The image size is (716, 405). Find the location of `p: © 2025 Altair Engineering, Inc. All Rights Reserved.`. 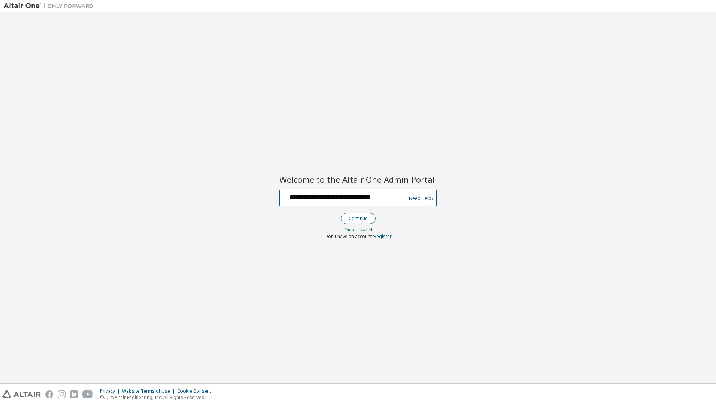

p: © 2025 Altair Engineering, Inc. All Rights Reserved. is located at coordinates (158, 397).